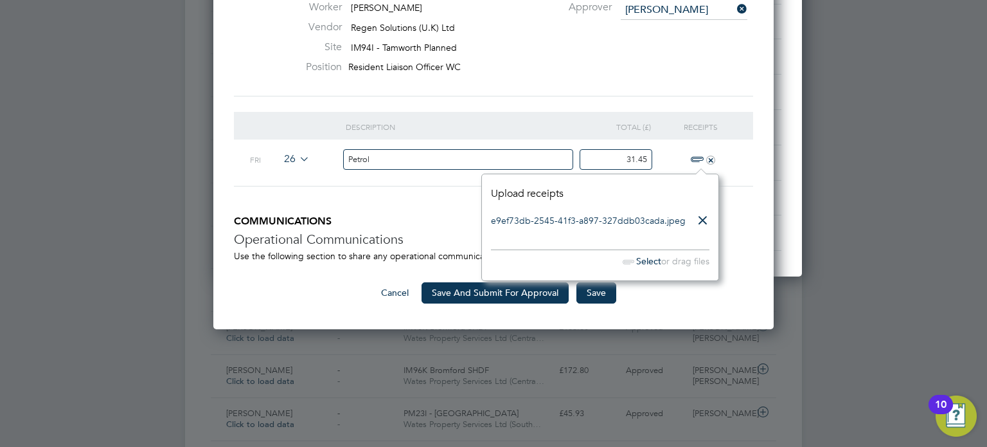 Image resolution: width=987 pixels, height=447 pixels. Describe the element at coordinates (404, 67) in the screenshot. I see `span: Resident Liaison Officer WC` at that location.